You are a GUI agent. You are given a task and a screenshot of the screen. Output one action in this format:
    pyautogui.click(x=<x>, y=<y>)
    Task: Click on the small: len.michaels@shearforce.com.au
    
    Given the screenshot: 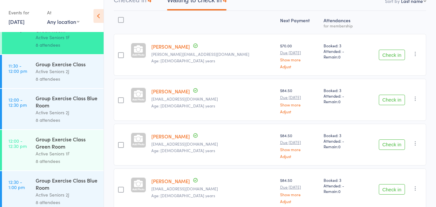 What is the action you would take?
    pyautogui.click(x=213, y=144)
    